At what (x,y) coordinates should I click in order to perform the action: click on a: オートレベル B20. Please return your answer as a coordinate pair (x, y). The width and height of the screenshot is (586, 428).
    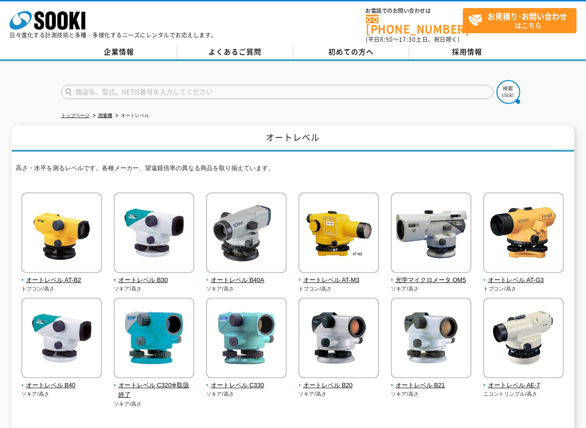
    Looking at the image, I should click on (339, 381).